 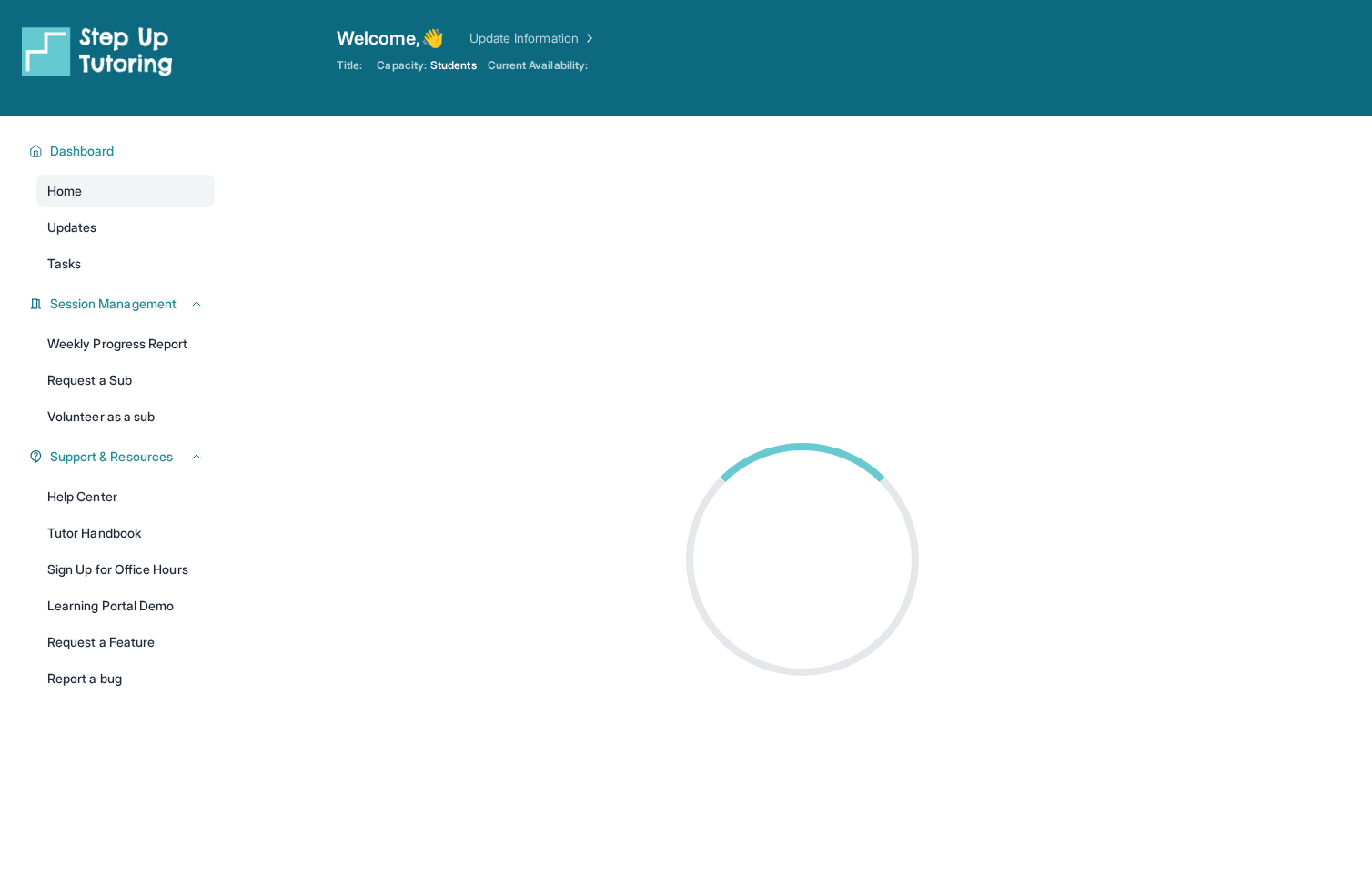 What do you see at coordinates (538, 66) in the screenshot?
I see `span: Current Availability:` at bounding box center [538, 66].